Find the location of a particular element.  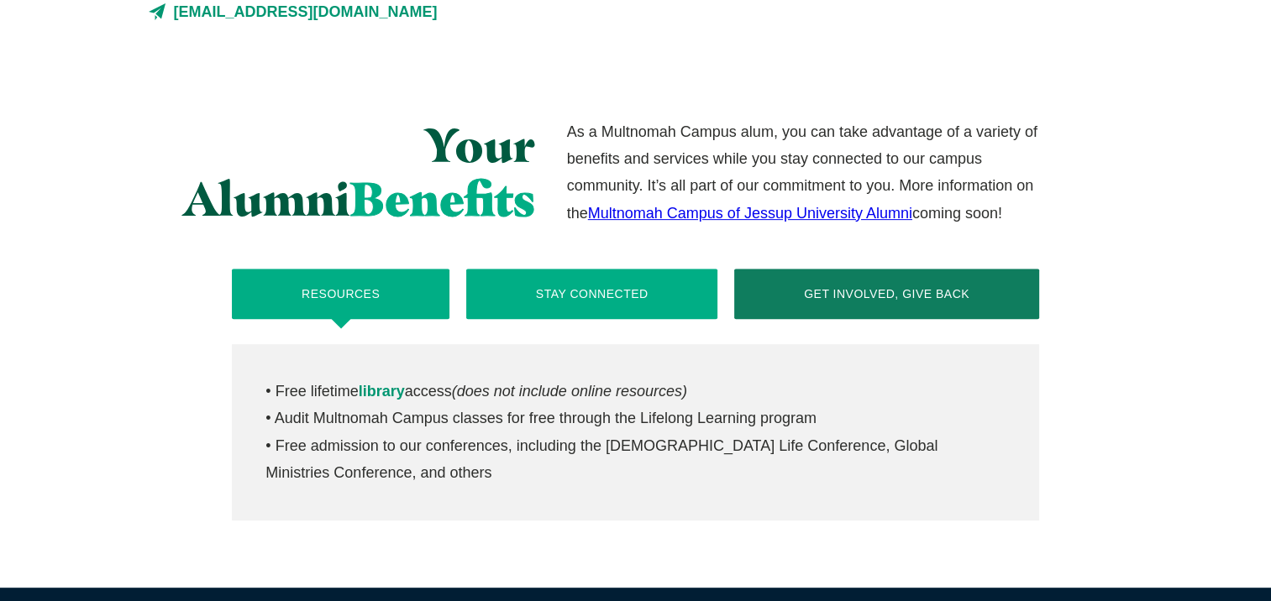

em: (does not include online resources) is located at coordinates (569, 391).